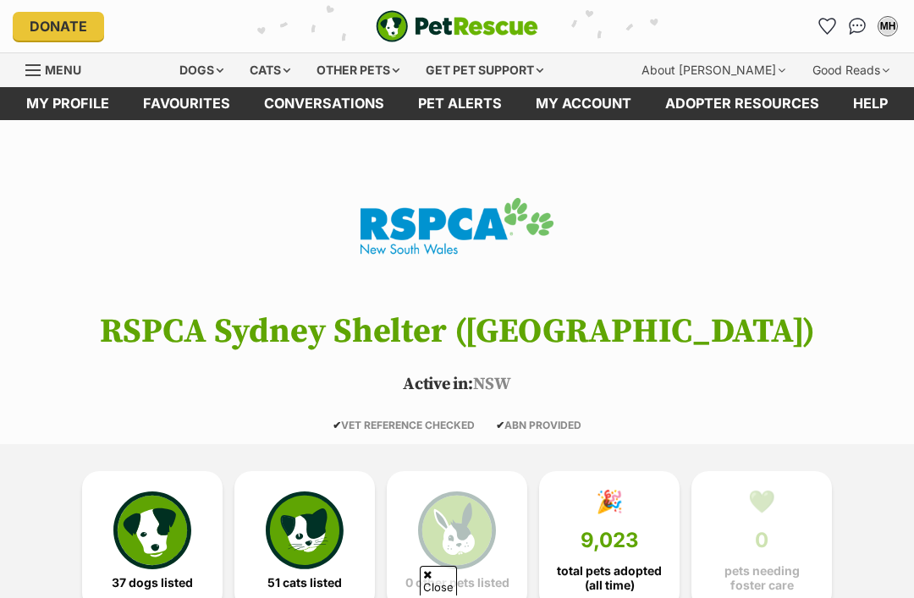 The height and width of the screenshot is (598, 914). Describe the element at coordinates (762, 541) in the screenshot. I see `span: 0` at that location.